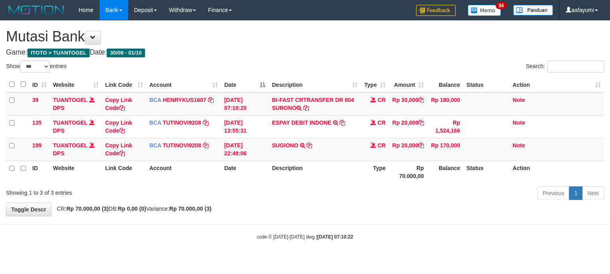 The height and width of the screenshot is (274, 610). Describe the element at coordinates (375, 84) in the screenshot. I see `th: Type: activate to sort column ascending` at that location.